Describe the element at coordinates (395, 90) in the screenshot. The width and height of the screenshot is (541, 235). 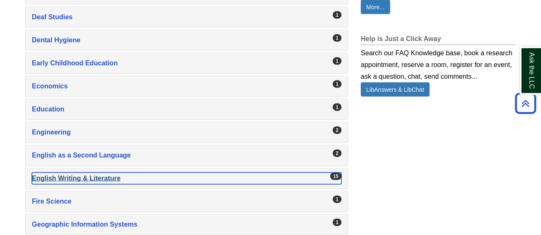
I see `a: LibAnswers & LibChat` at that location.